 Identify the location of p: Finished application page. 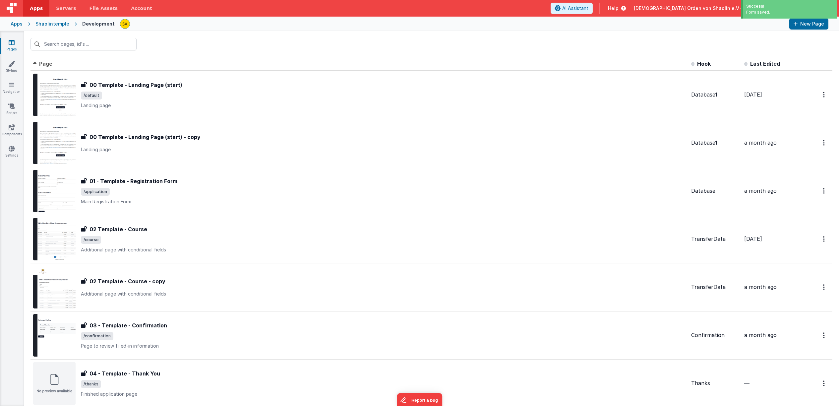
(383, 394).